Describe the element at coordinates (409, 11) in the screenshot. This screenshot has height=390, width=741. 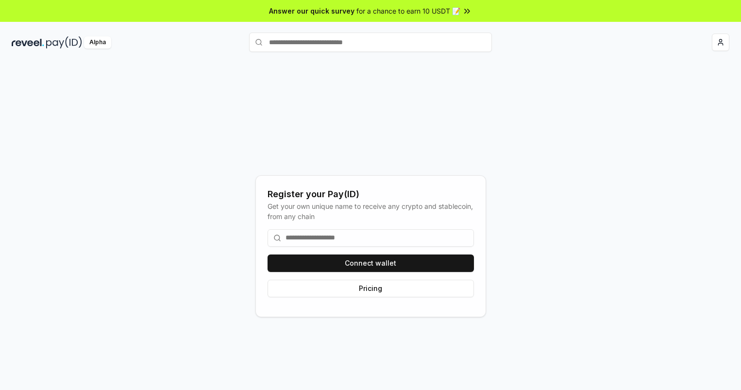
I see `span: for a chance to earn 10 USDT 📝` at that location.